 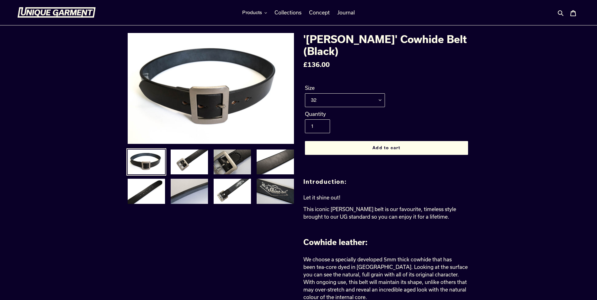 What do you see at coordinates (335, 242) in the screenshot?
I see `span: Cowhide leather:` at bounding box center [335, 242].